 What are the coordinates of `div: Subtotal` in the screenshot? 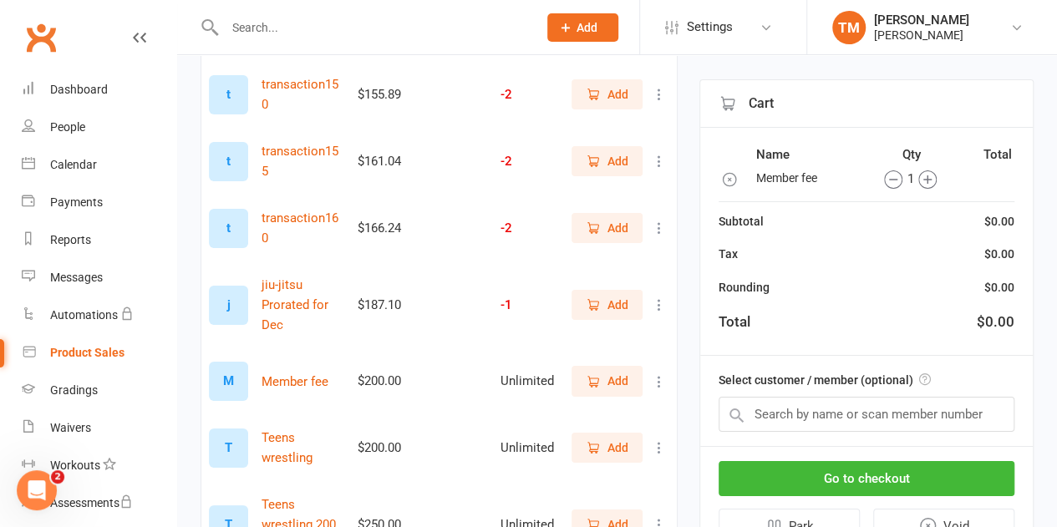 It's located at (741, 221).